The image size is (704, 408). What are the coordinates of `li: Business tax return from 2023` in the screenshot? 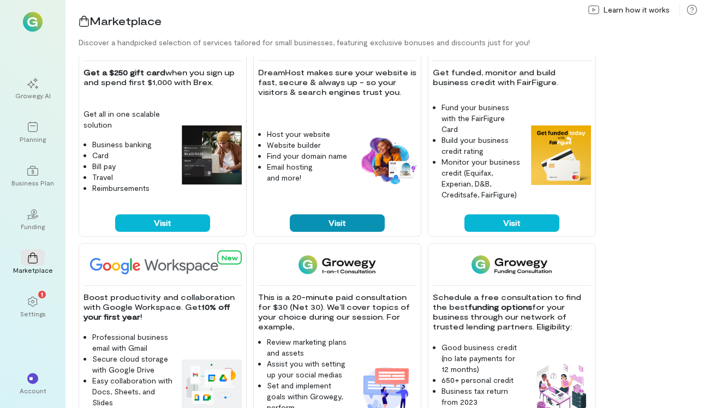 It's located at (482, 397).